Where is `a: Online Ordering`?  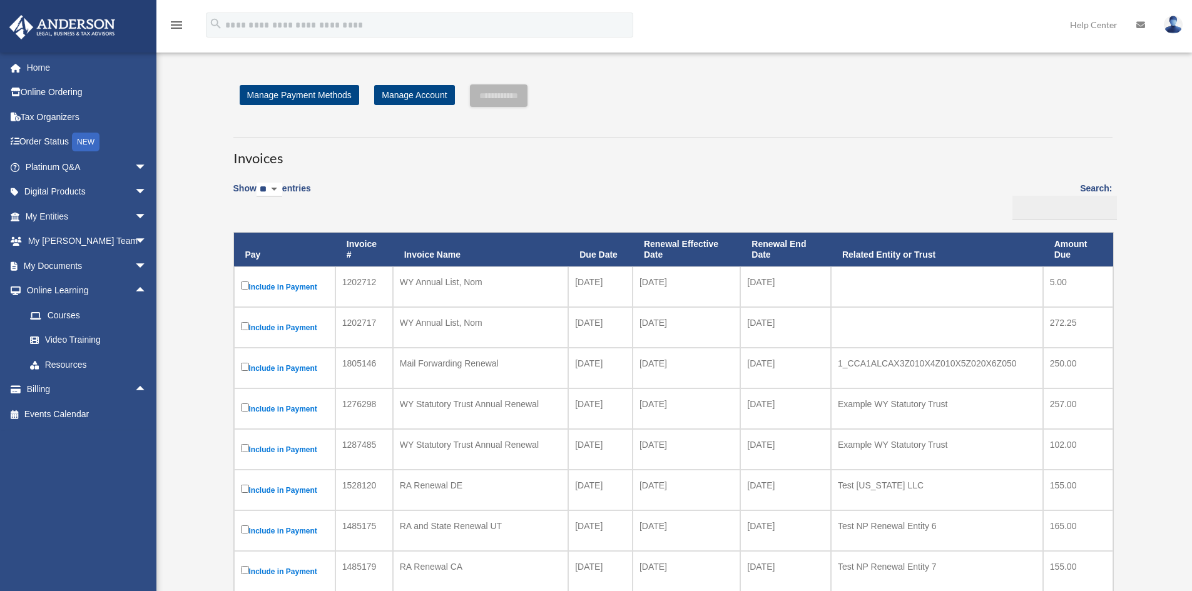
a: Online Ordering is located at coordinates (87, 93).